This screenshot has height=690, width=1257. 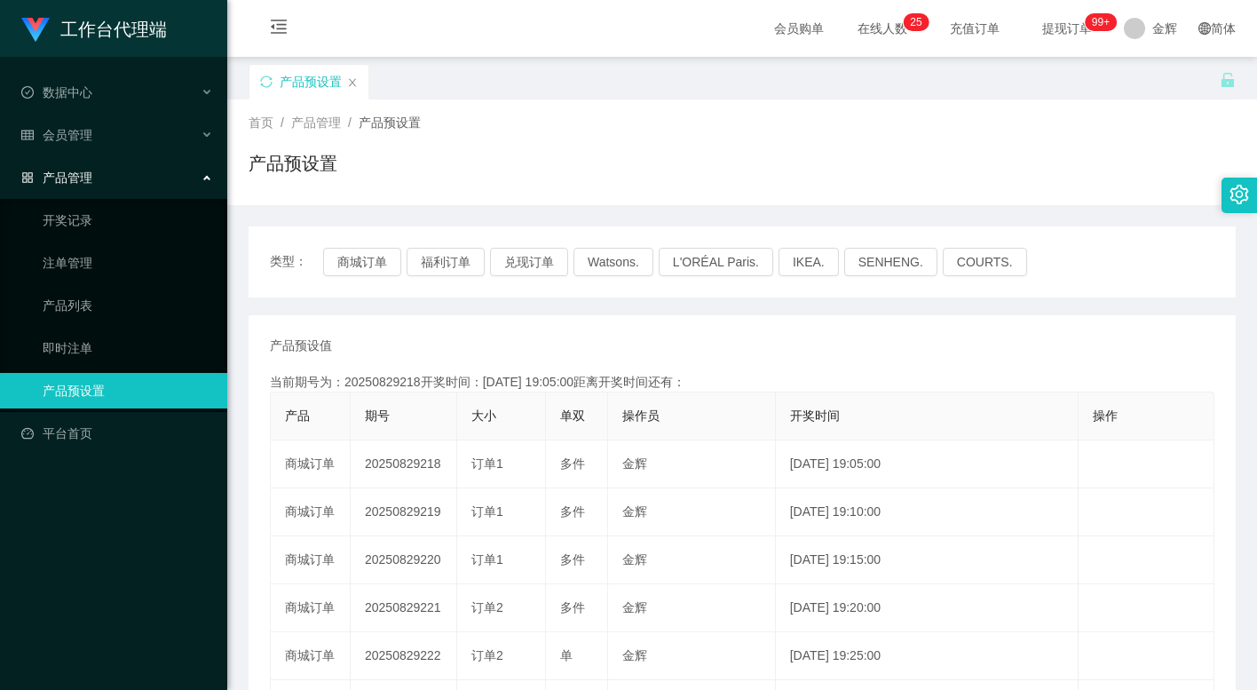 I want to click on sup: 25, so click(x=915, y=22).